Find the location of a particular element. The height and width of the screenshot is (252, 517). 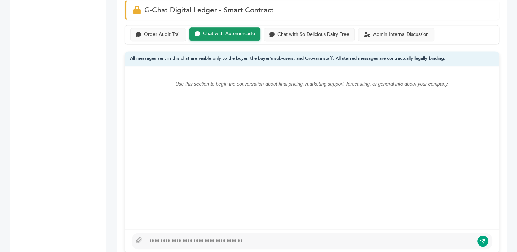

div: Admin Internal Discussion is located at coordinates (401, 35).